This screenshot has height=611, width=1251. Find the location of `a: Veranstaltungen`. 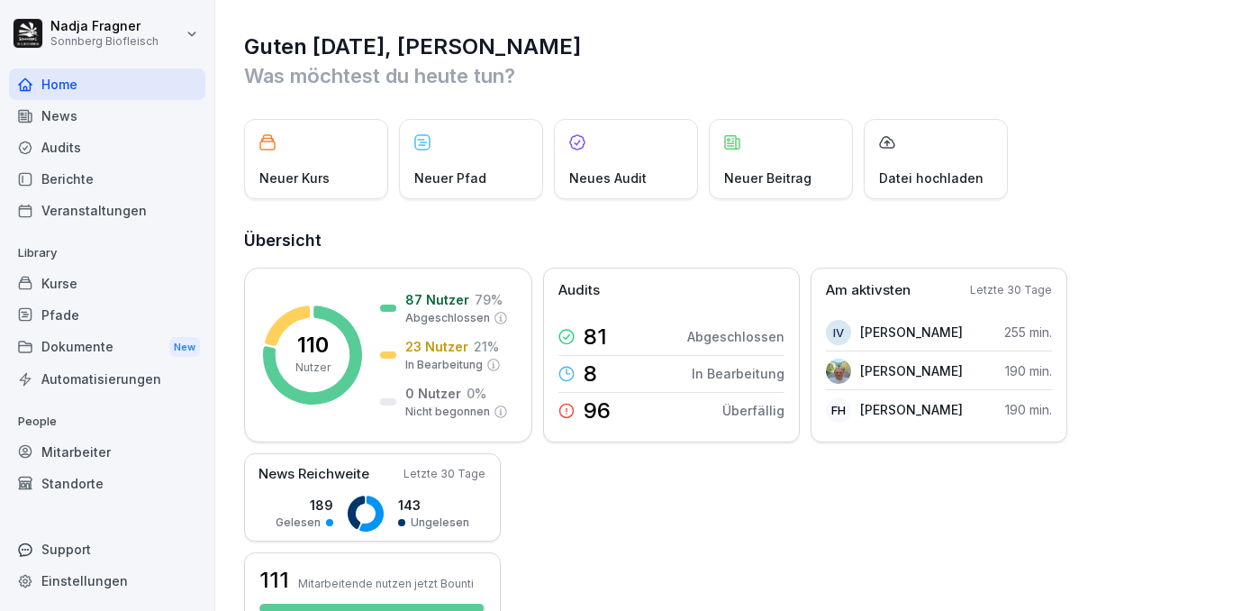

a: Veranstaltungen is located at coordinates (107, 210).